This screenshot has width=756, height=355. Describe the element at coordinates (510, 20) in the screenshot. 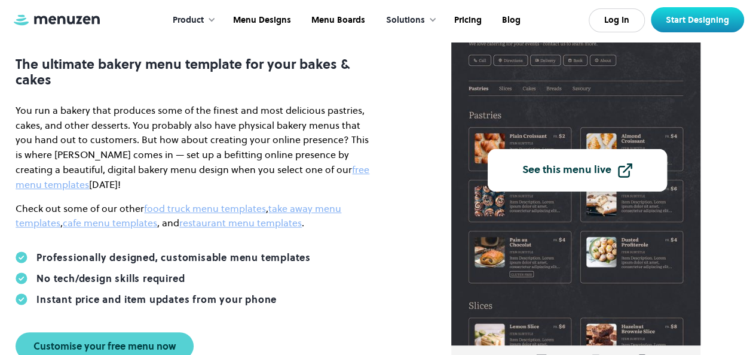

I see `a: Blog` at that location.